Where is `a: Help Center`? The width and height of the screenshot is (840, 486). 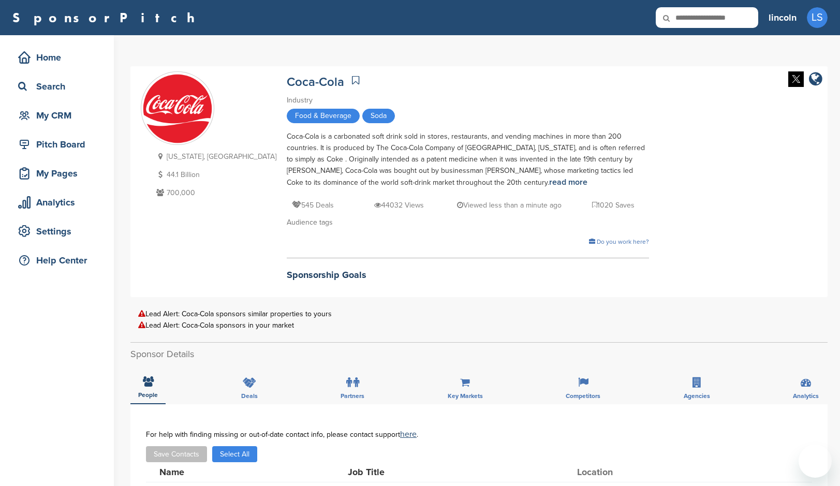 a: Help Center is located at coordinates (57, 260).